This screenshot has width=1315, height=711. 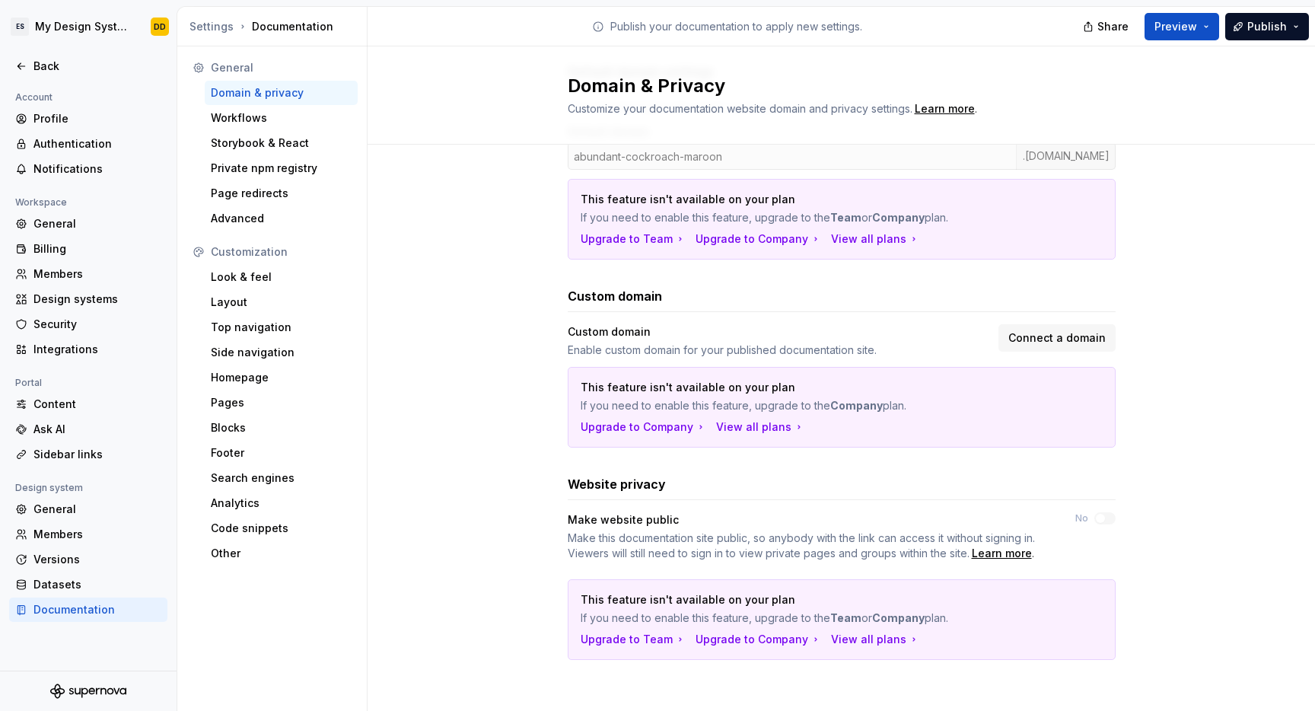 What do you see at coordinates (88, 299) in the screenshot?
I see `a: Design systems` at bounding box center [88, 299].